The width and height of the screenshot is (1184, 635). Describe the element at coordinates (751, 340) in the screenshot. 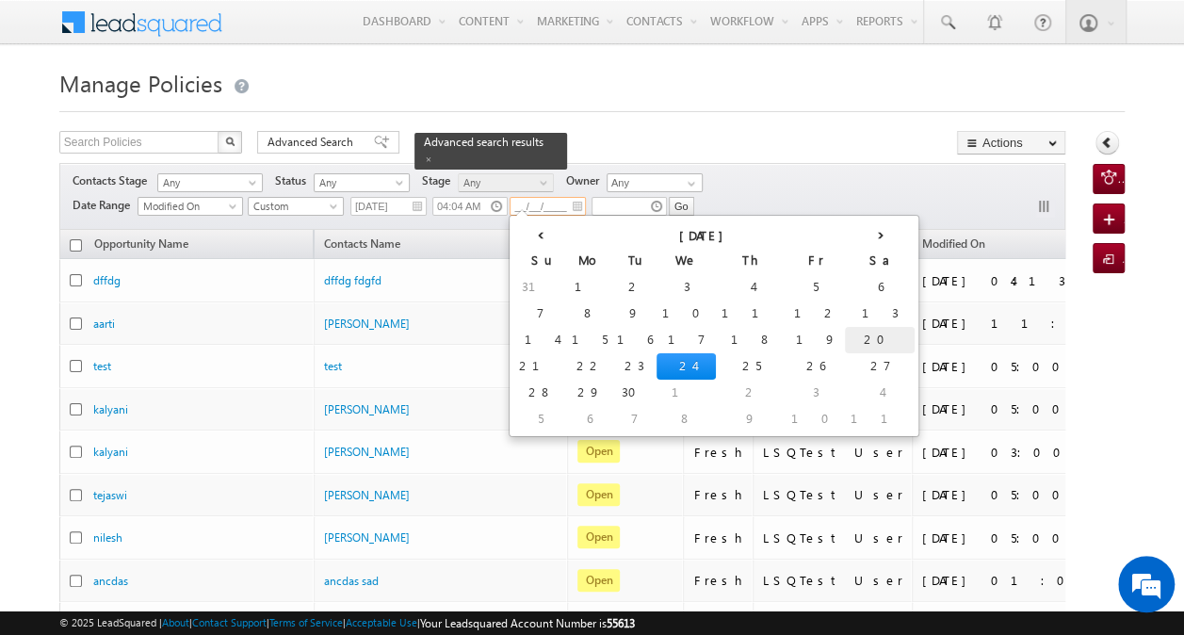

I see `td: 18` at that location.